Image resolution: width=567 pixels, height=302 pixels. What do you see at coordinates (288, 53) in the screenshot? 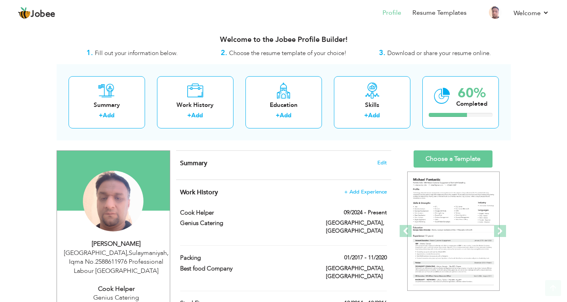
I see `span: Choose the resume template of your choice!` at bounding box center [288, 53].